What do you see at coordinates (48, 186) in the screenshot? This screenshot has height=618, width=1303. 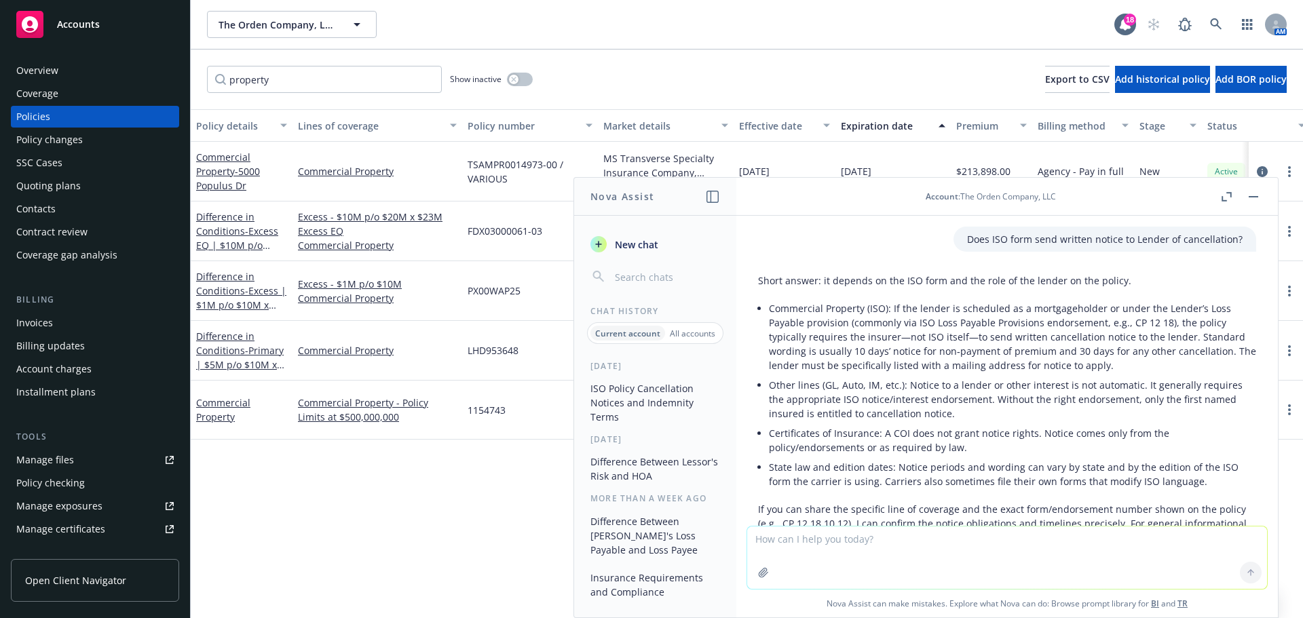 I see `div: Quoting plans` at bounding box center [48, 186].